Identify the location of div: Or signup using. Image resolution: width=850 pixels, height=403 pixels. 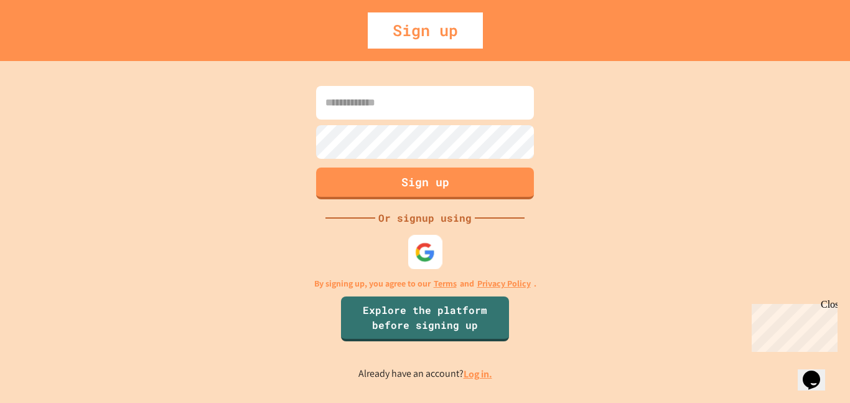
(425, 218).